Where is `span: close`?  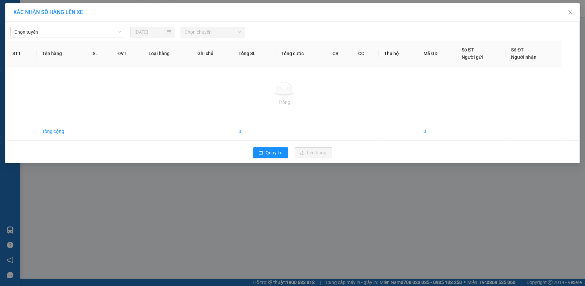 span: close is located at coordinates (570, 12).